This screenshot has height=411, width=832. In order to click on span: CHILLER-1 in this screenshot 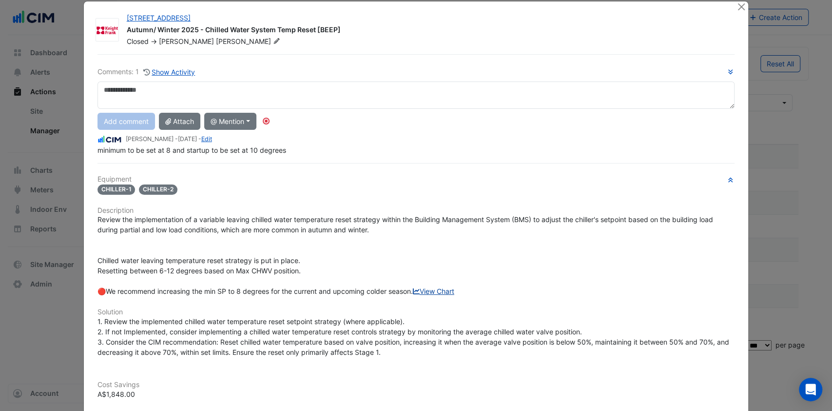, I will do `click(117, 189)`.